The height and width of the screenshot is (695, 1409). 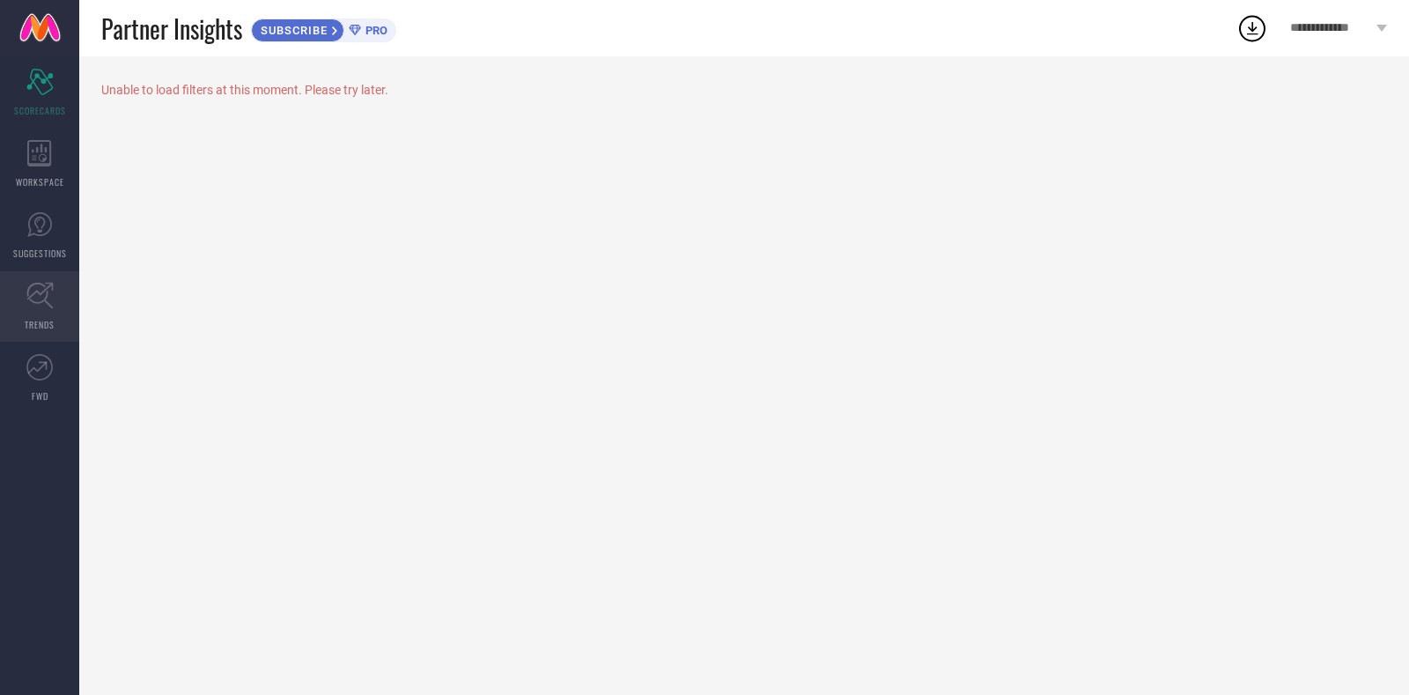 What do you see at coordinates (323, 28) in the screenshot?
I see `a: SUBSCRIBEPRO` at bounding box center [323, 28].